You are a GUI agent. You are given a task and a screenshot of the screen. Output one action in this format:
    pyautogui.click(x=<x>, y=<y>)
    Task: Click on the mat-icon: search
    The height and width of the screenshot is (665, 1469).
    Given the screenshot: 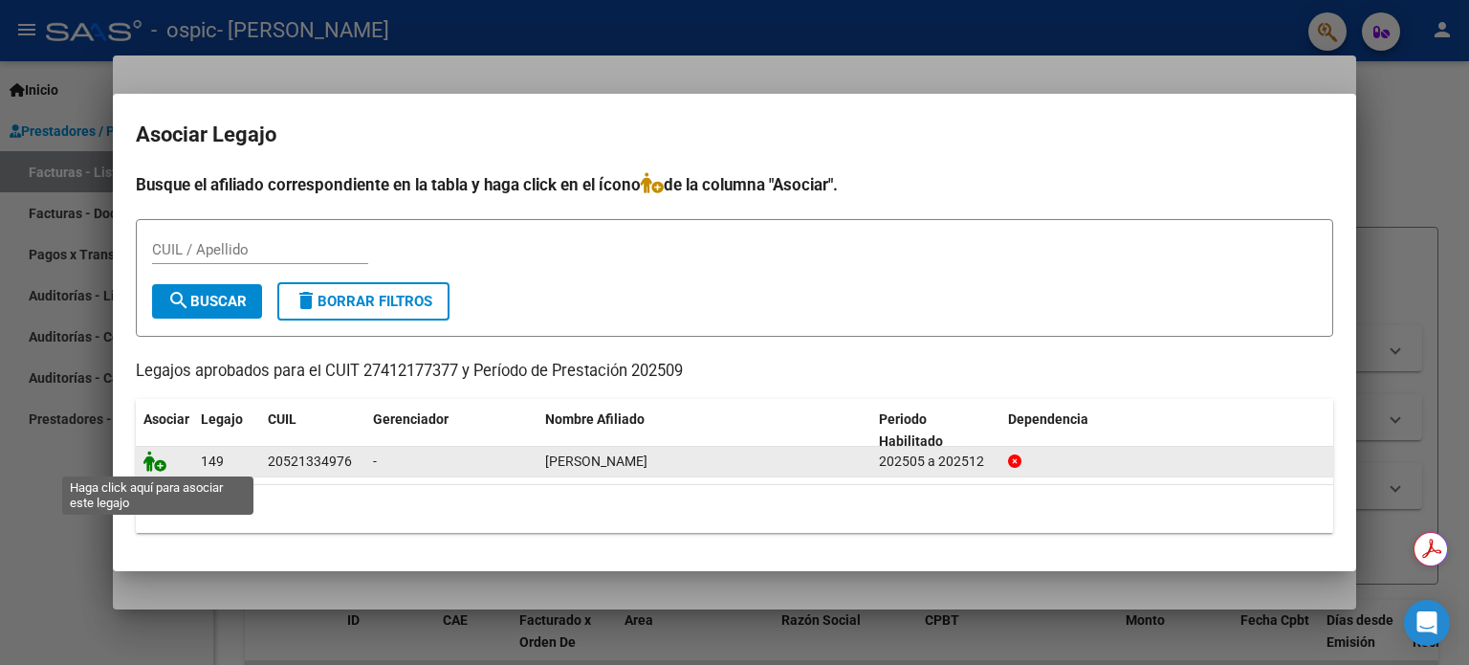 What is the action you would take?
    pyautogui.click(x=179, y=300)
    